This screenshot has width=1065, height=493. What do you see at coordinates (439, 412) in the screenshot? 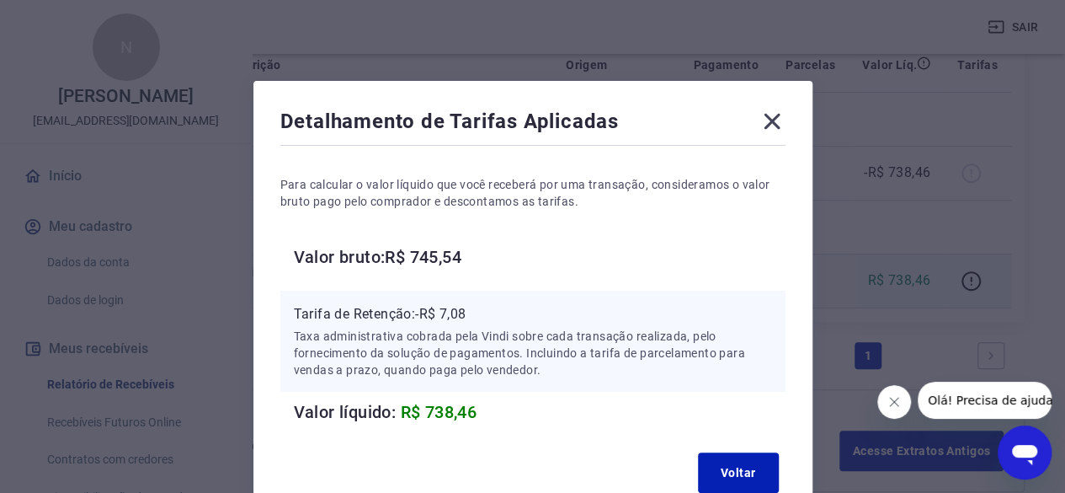
I see `span: R$ 738,46` at bounding box center [439, 412].